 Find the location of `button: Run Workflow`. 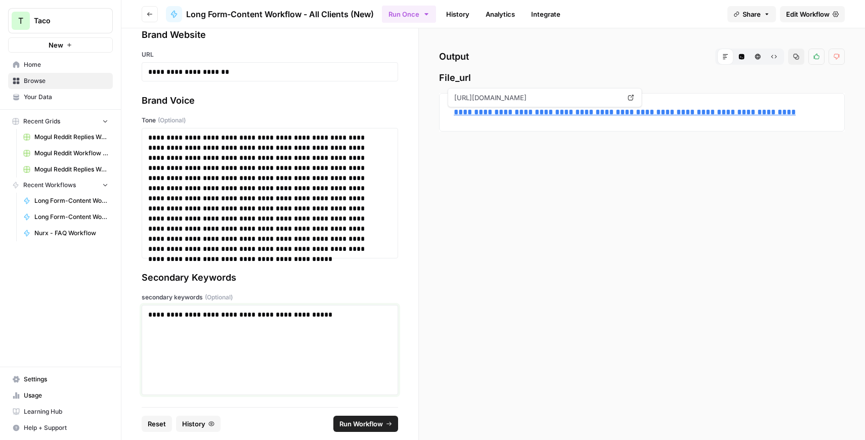

button: Run Workflow is located at coordinates (366, 424).